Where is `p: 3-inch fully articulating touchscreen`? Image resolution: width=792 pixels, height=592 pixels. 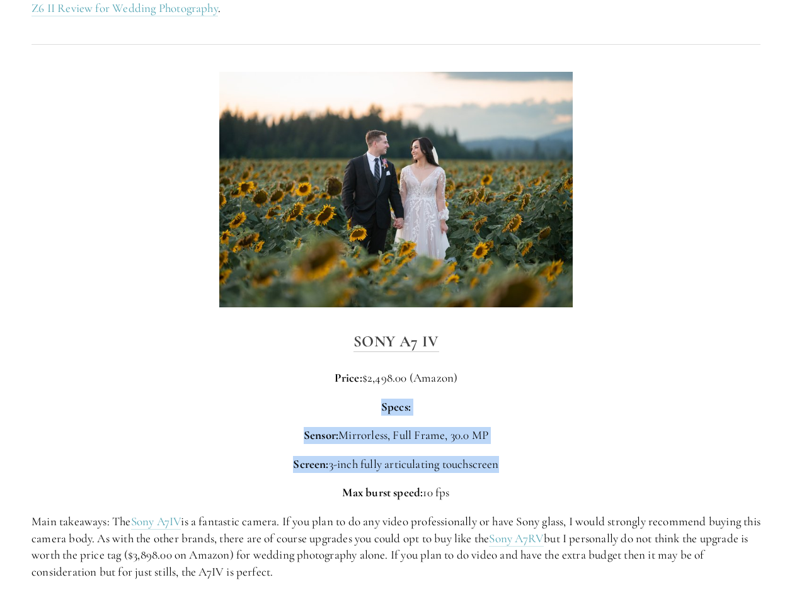
p: 3-inch fully articulating touchscreen is located at coordinates (396, 465).